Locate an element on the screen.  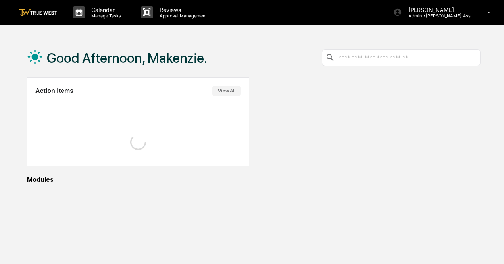
button: View All is located at coordinates (227, 91).